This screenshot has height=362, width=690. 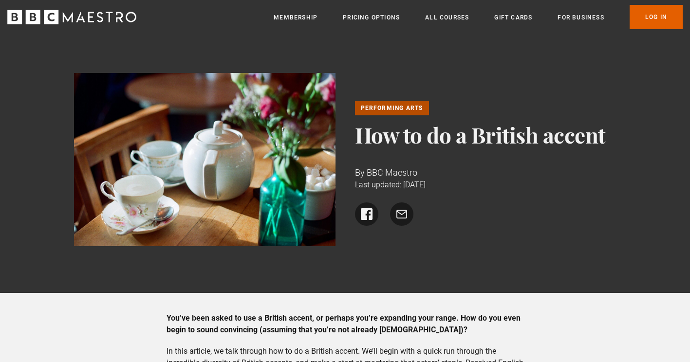 What do you see at coordinates (478, 17) in the screenshot?
I see `nav: Primary` at bounding box center [478, 17].